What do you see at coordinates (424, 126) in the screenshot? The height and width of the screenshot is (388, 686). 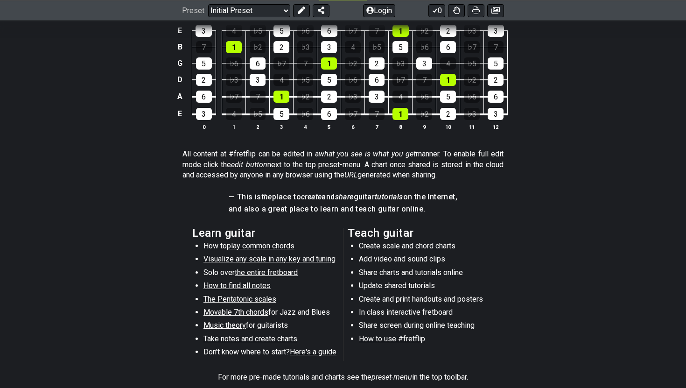 I see `th: 9` at bounding box center [424, 126].